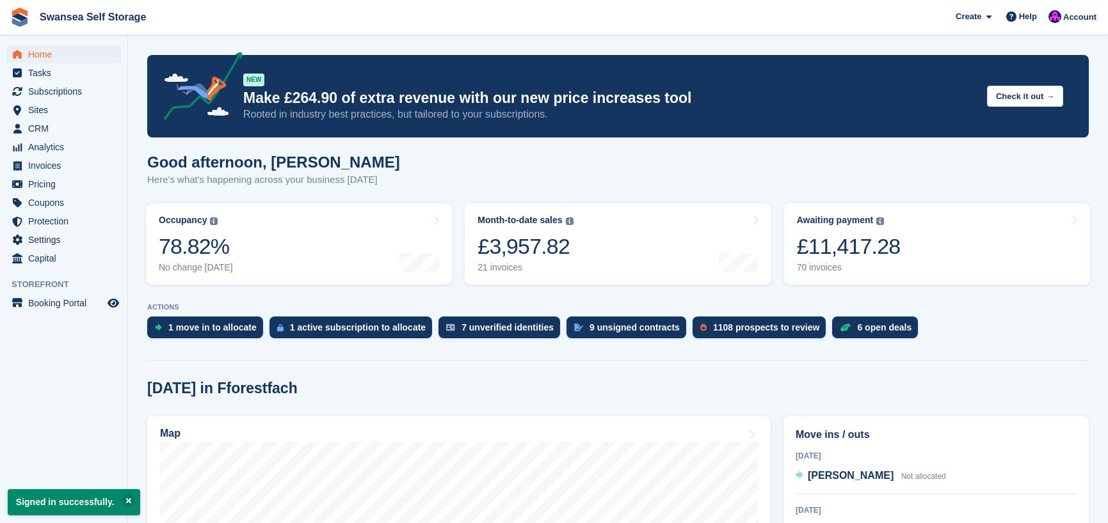  I want to click on span: Storefront, so click(69, 285).